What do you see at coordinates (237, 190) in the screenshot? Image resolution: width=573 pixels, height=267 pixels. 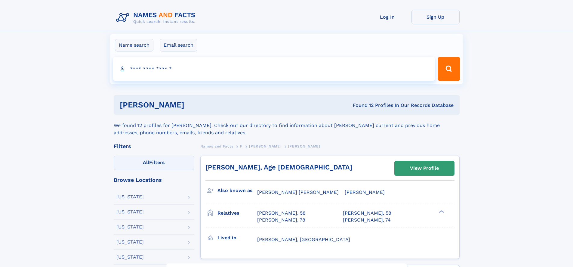 I see `h3: Also known as` at bounding box center [237, 190].